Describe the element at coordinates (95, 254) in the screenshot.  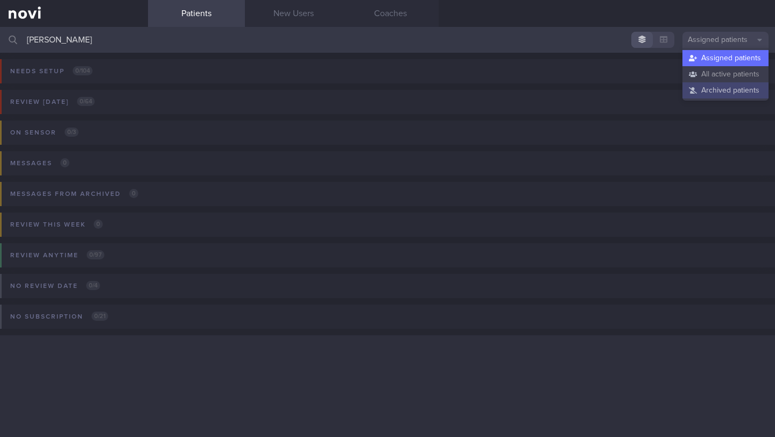
I see `span: 0 / 97` at that location.